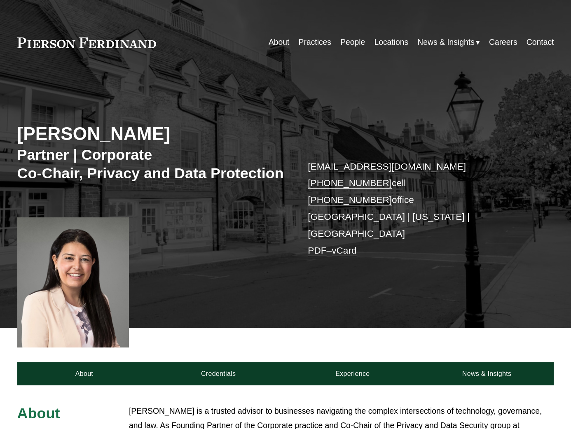 The width and height of the screenshot is (571, 429). I want to click on a: News & Insights, so click(487, 374).